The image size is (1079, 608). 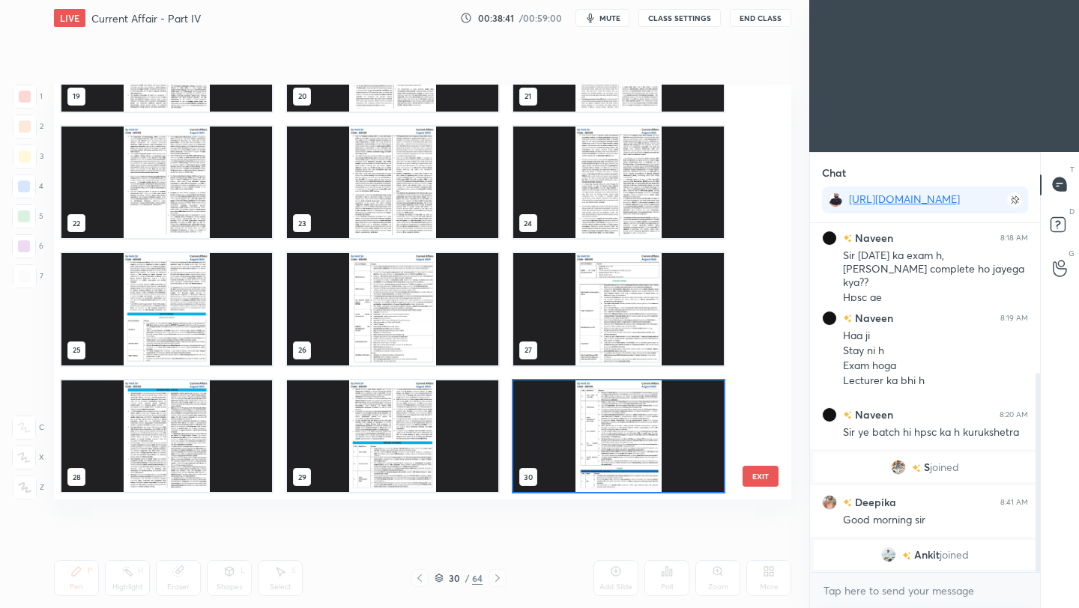 I want to click on div: 8:41 AM, so click(x=1014, y=502).